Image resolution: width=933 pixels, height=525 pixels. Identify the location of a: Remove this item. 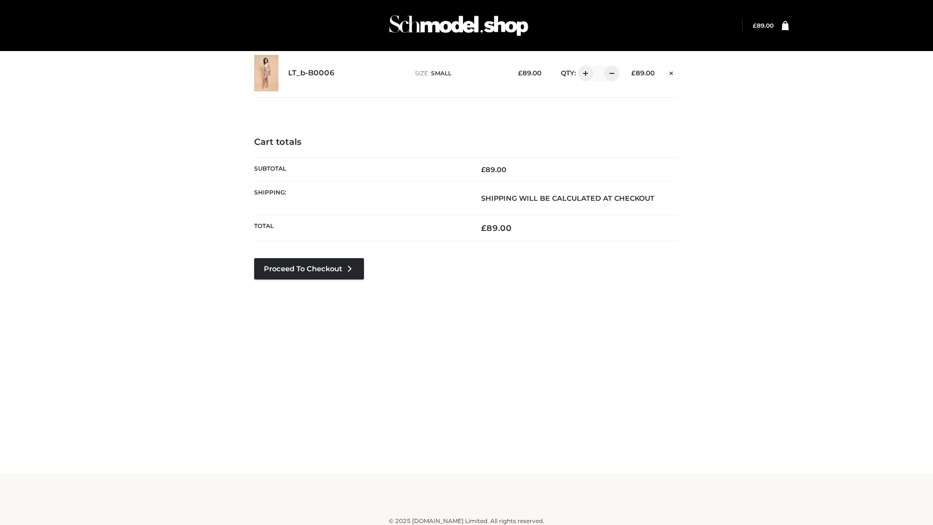
(672, 72).